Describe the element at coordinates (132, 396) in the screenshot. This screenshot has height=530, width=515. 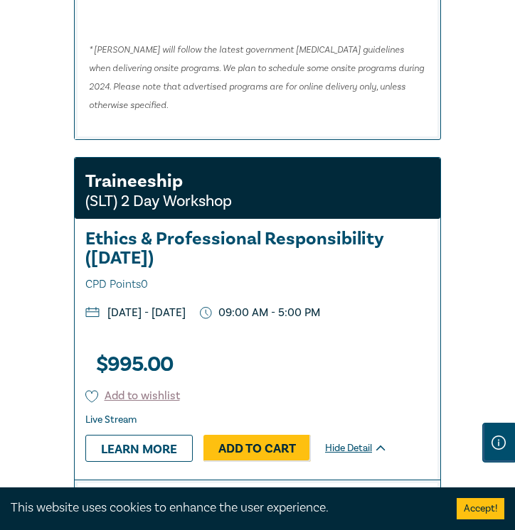
I see `button: Add to wishlist` at that location.